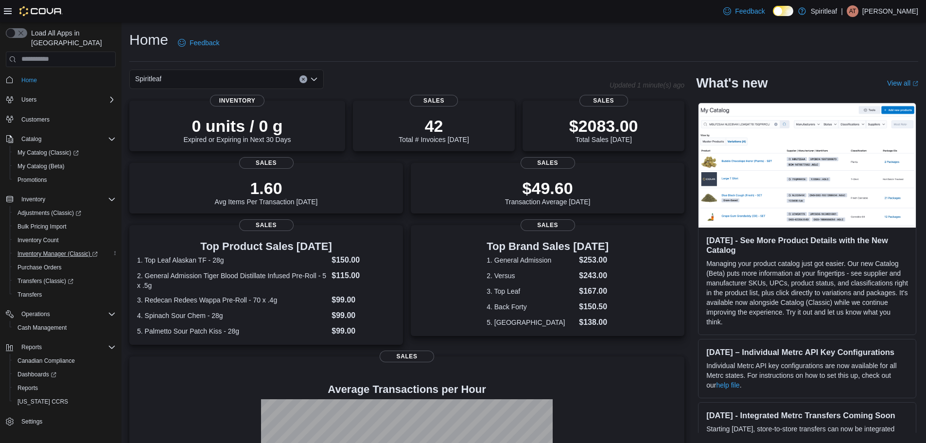 This screenshot has height=443, width=926. Describe the element at coordinates (853, 11) in the screenshot. I see `div: Allen T` at that location.